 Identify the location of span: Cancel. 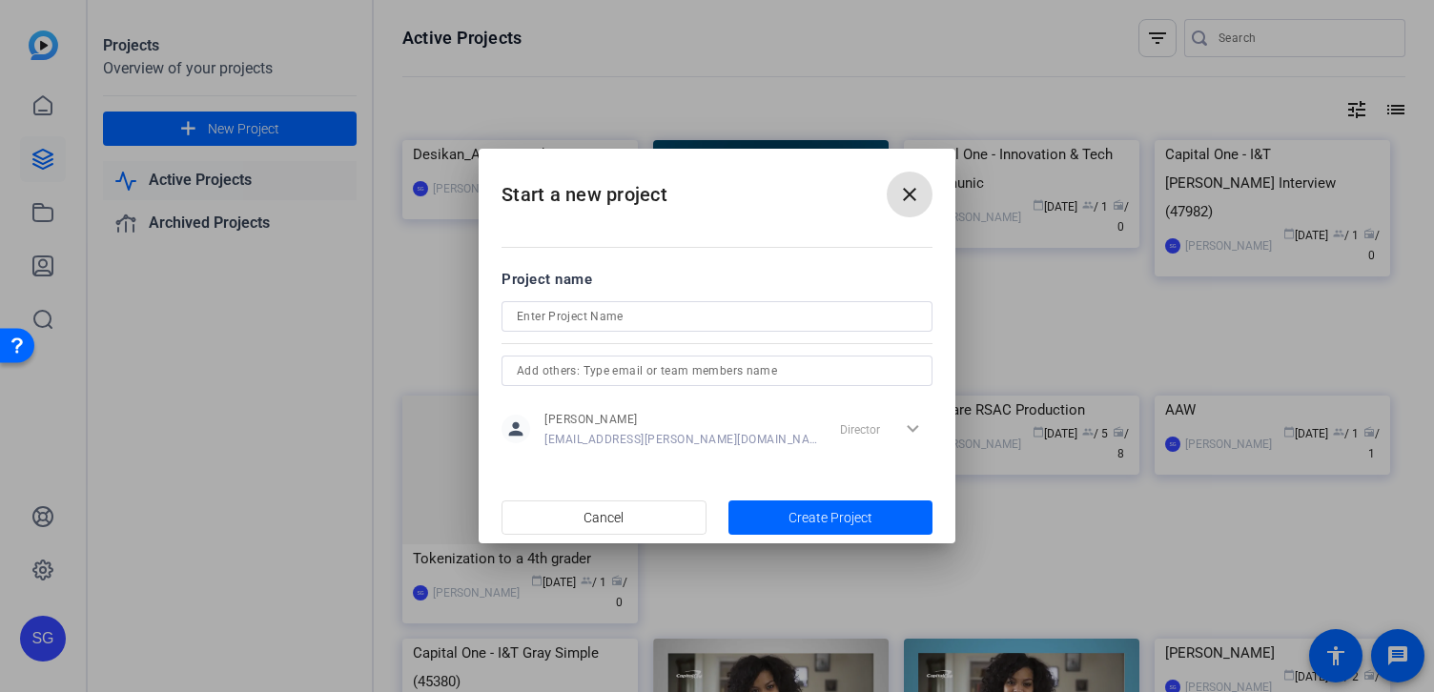
(604, 518).